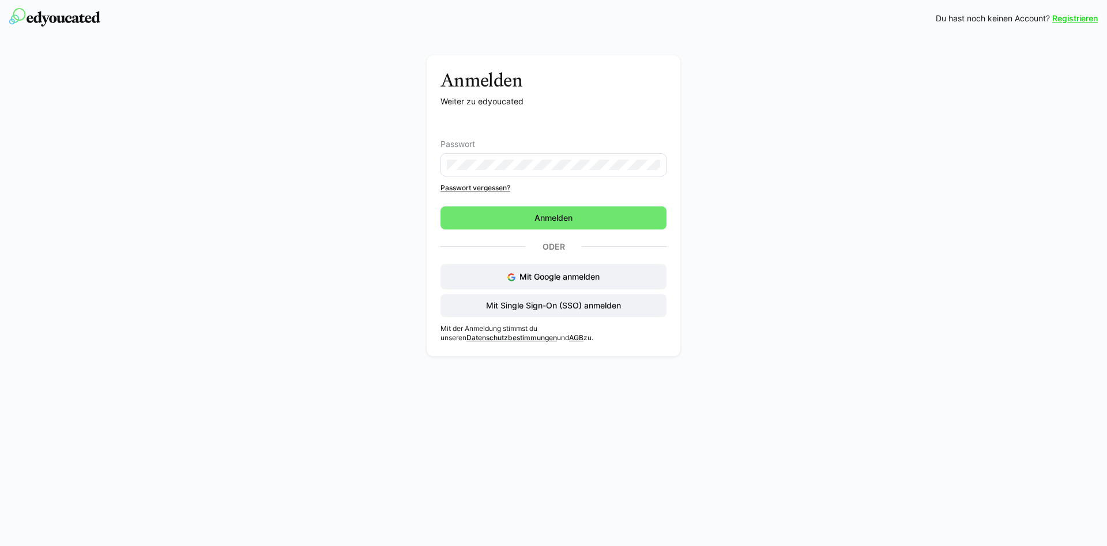 The width and height of the screenshot is (1107, 546). I want to click on span: Mit Google anmelden, so click(559, 276).